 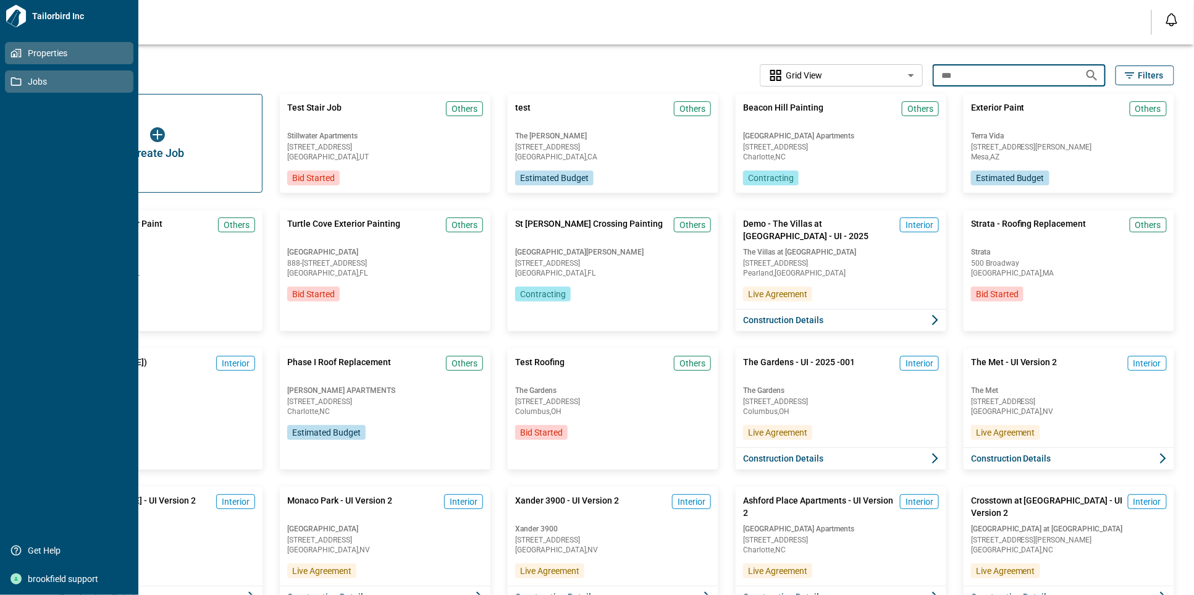 I want to click on button: Filters, so click(x=1145, y=75).